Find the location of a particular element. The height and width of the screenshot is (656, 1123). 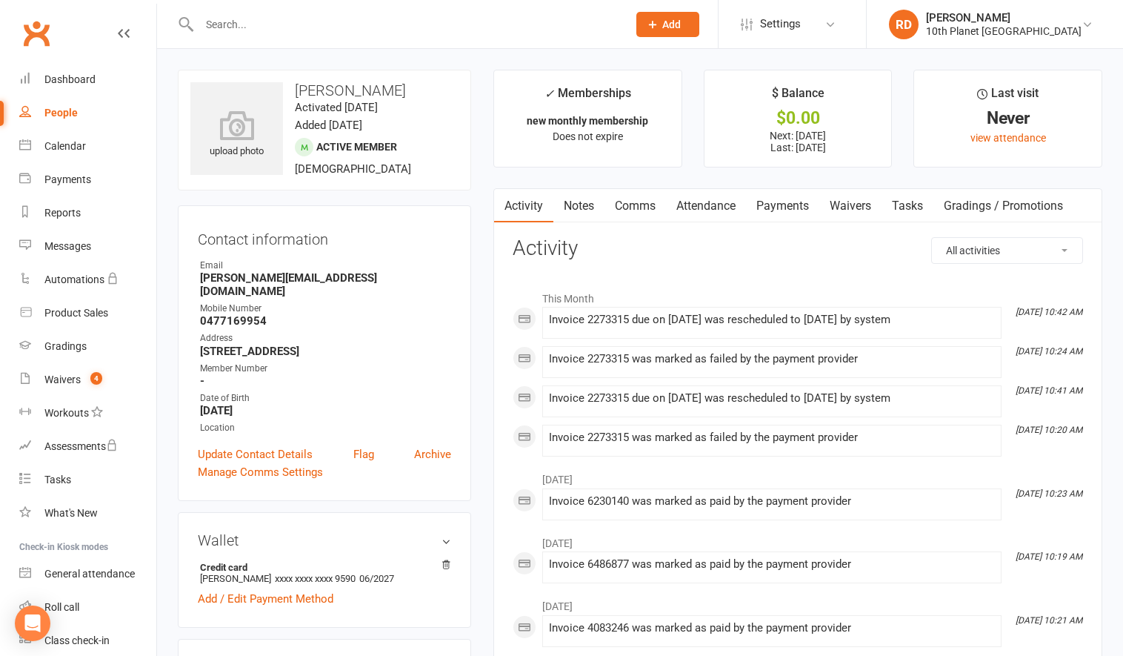

a: Reports is located at coordinates (87, 213).